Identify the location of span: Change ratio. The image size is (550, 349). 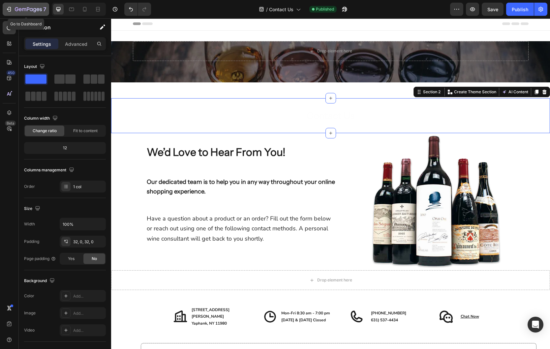
(44, 131).